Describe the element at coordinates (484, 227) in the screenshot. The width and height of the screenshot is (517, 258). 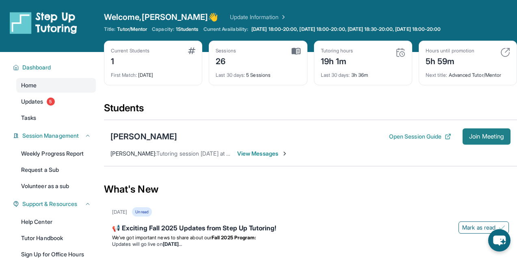
I see `button: Mark as read` at that location.